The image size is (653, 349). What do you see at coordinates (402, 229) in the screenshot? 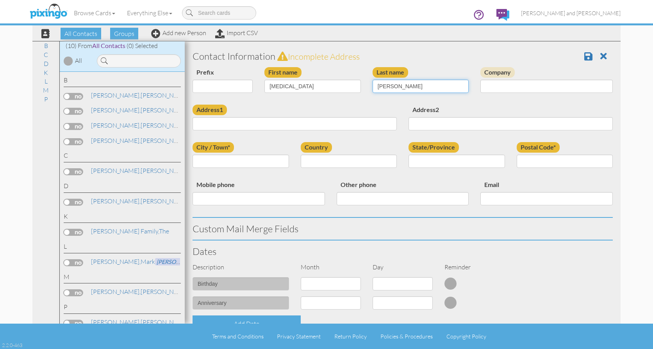
I see `h3: Custom Mail Merge Fields` at bounding box center [402, 229].